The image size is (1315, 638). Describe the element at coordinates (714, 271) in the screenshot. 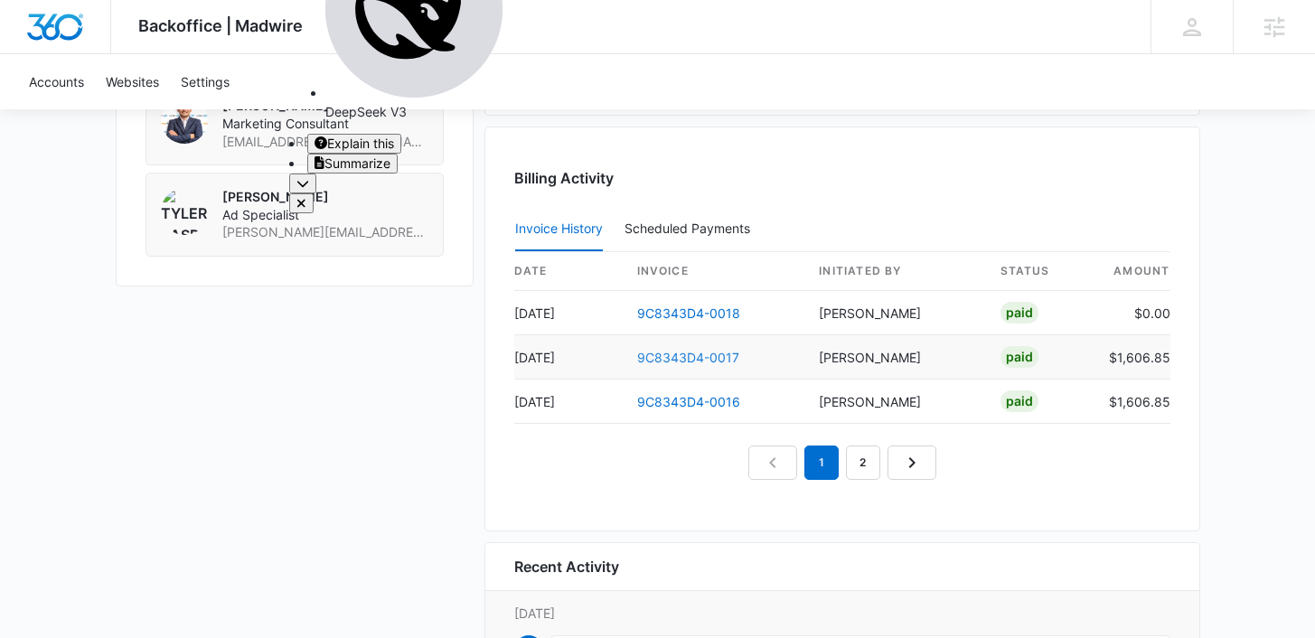

I see `th: invoice` at that location.